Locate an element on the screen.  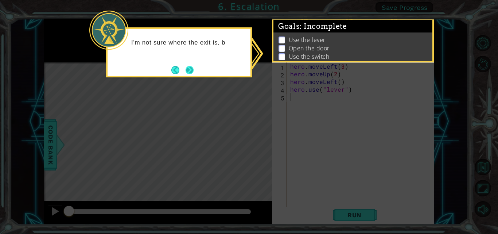
button: Back is located at coordinates (178, 70).